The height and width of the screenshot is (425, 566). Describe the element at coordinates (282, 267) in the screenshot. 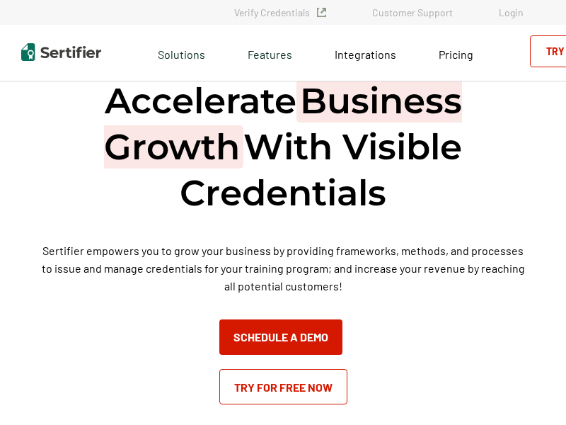

I see `p: Sertifier empowers you to grow your business by providing frameworks, methods, and processes to i...` at that location.